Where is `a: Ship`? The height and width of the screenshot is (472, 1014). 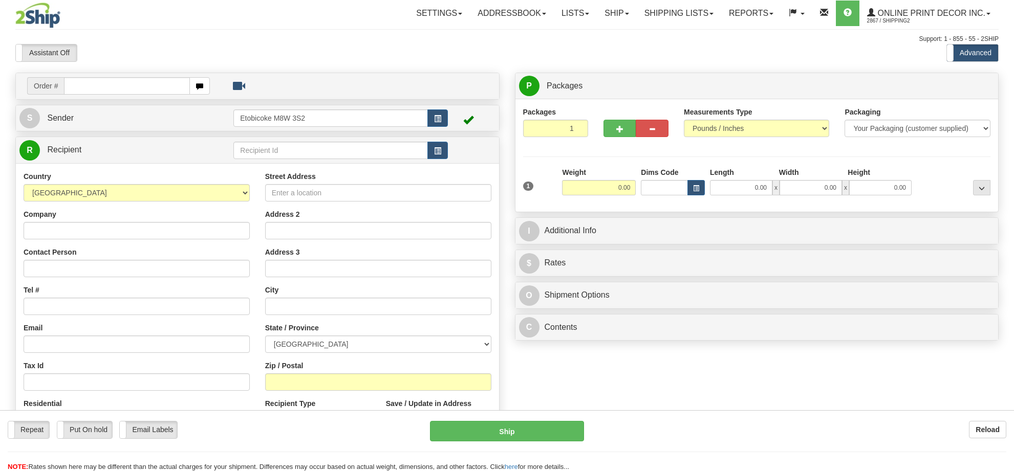 a: Ship is located at coordinates (616, 13).